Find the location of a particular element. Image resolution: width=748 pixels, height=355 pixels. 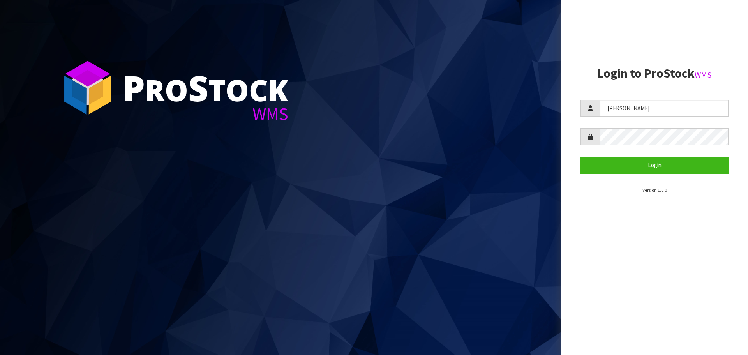

input: Username is located at coordinates (664, 108).